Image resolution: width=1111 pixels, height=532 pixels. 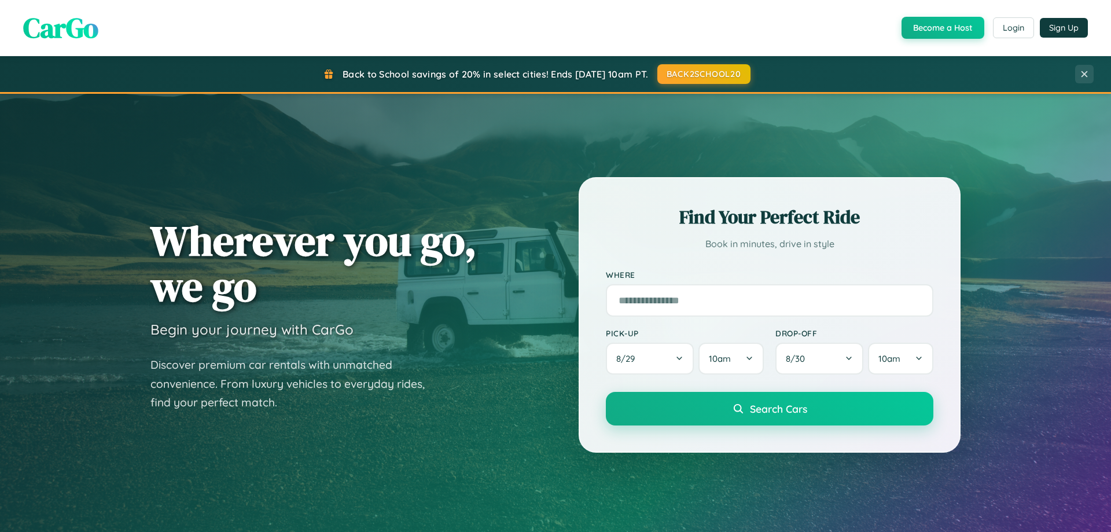 I want to click on button: Login, so click(x=1014, y=28).